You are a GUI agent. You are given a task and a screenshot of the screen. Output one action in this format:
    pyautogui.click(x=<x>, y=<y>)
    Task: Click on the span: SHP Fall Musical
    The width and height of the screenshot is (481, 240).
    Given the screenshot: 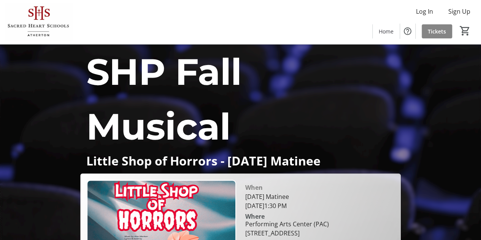 What is the action you would take?
    pyautogui.click(x=164, y=99)
    